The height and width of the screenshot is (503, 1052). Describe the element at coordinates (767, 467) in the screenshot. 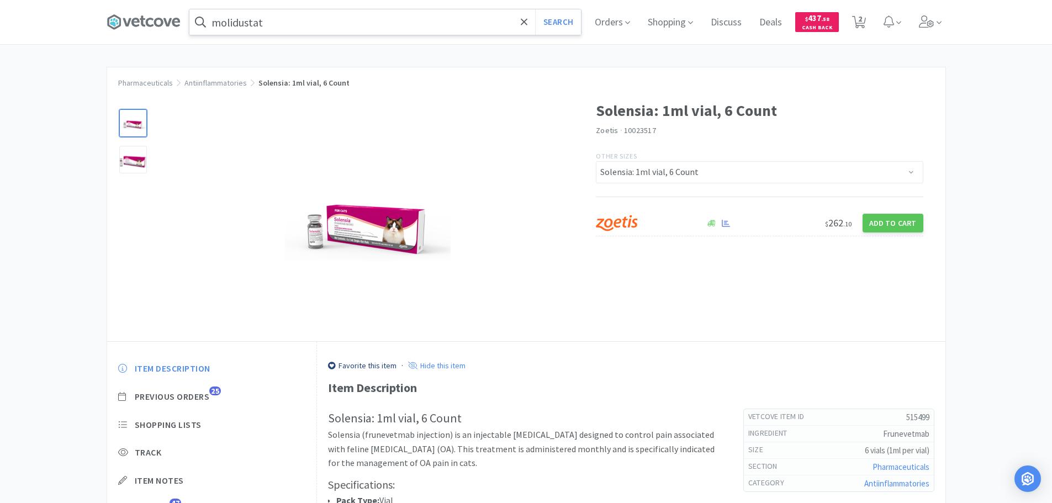

I see `h6: Section` at that location.